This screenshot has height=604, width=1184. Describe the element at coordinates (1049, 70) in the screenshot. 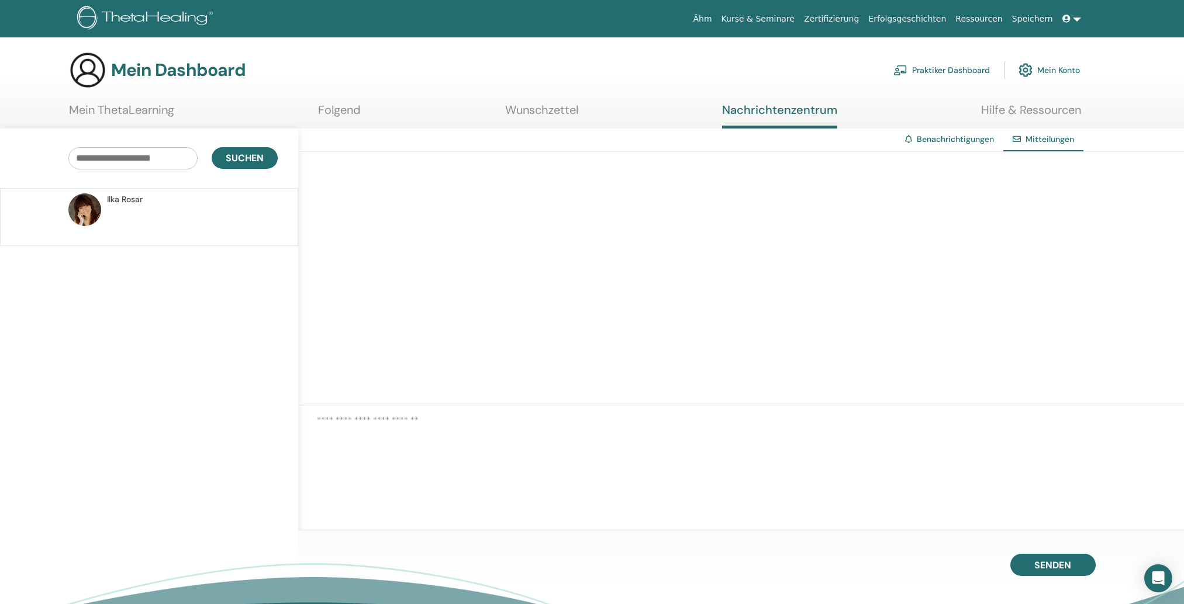

I see `a: Mein Konto` at that location.